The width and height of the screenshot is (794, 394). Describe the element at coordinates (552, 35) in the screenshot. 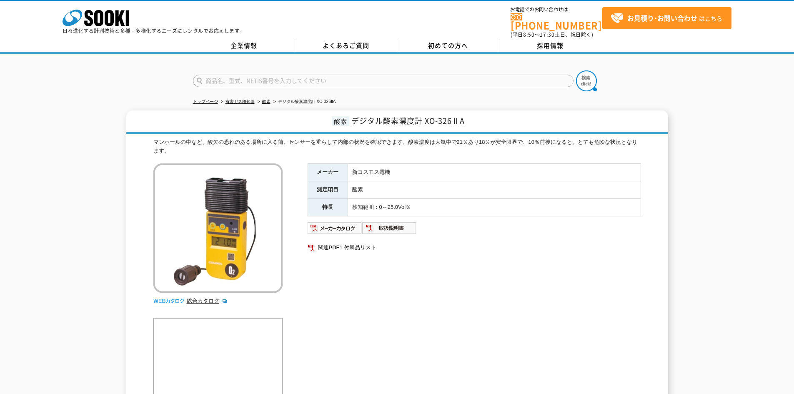

I see `span: (平日 ～ 土日、祝日除く)` at that location.